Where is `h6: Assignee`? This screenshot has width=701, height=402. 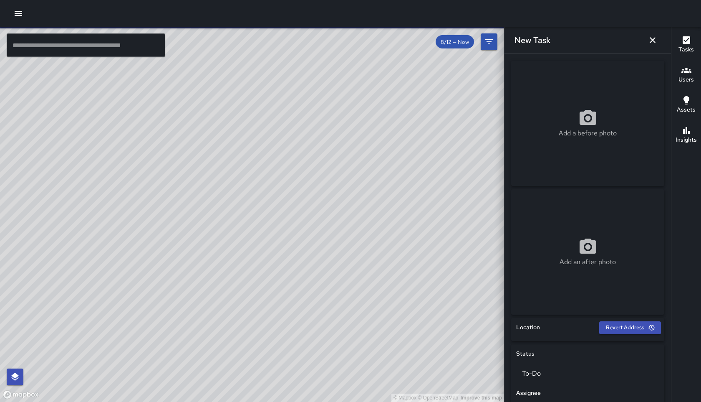 h6: Assignee is located at coordinates (529, 393).